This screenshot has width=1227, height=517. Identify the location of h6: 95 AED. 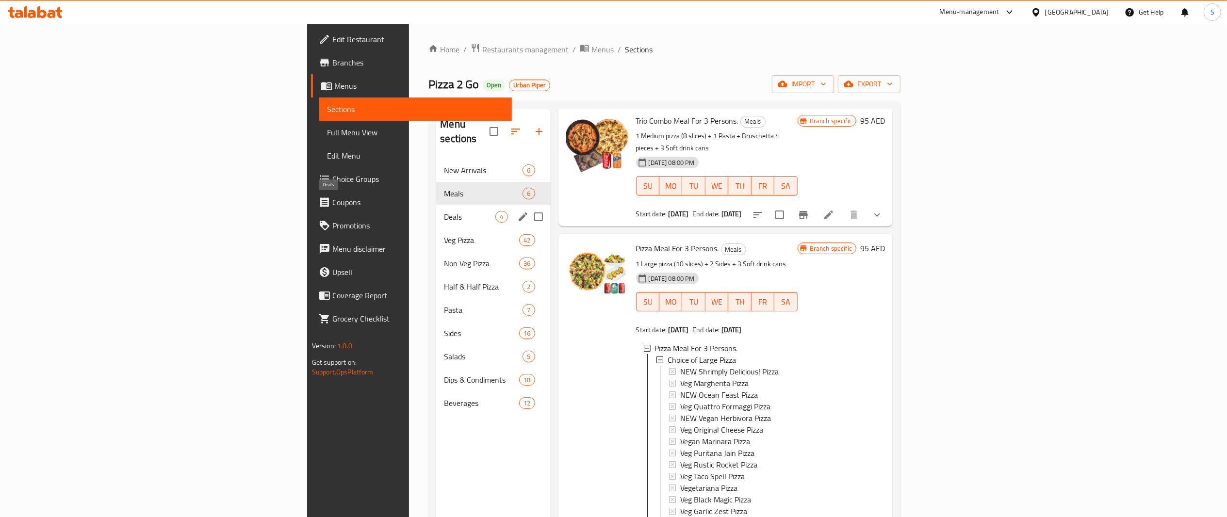
(873, 121).